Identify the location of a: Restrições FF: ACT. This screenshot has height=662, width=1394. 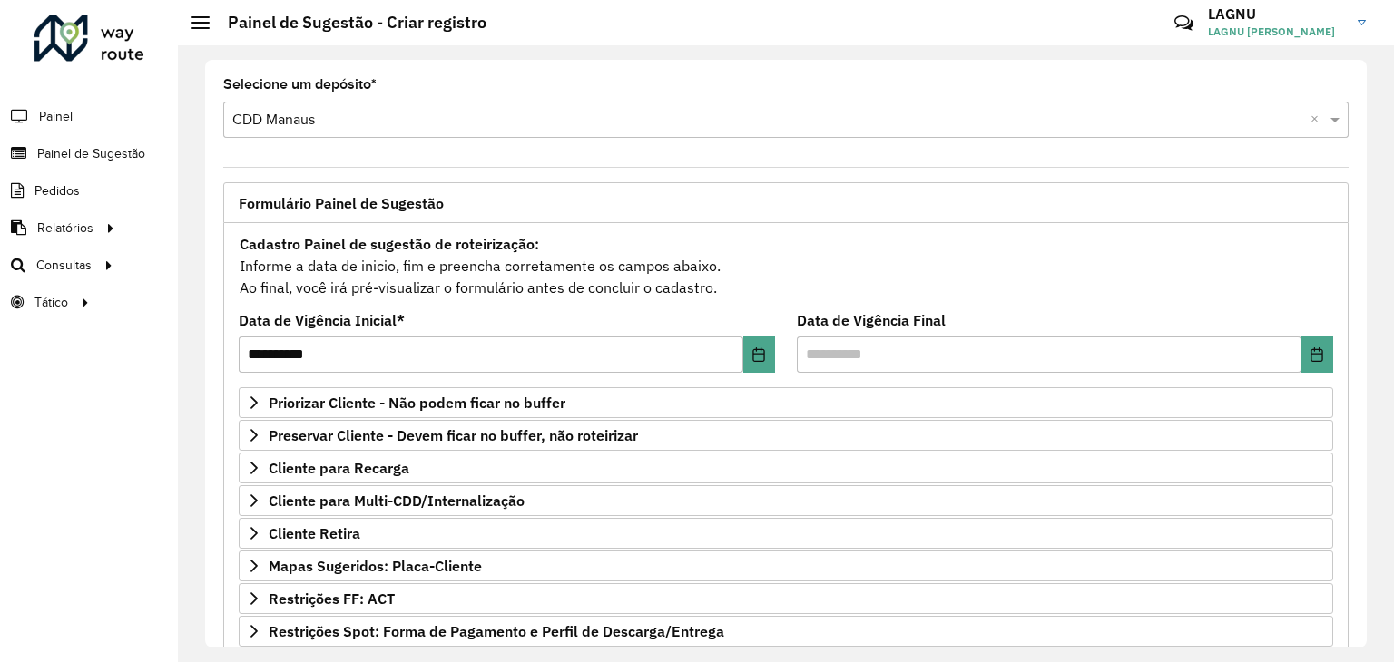
(786, 599).